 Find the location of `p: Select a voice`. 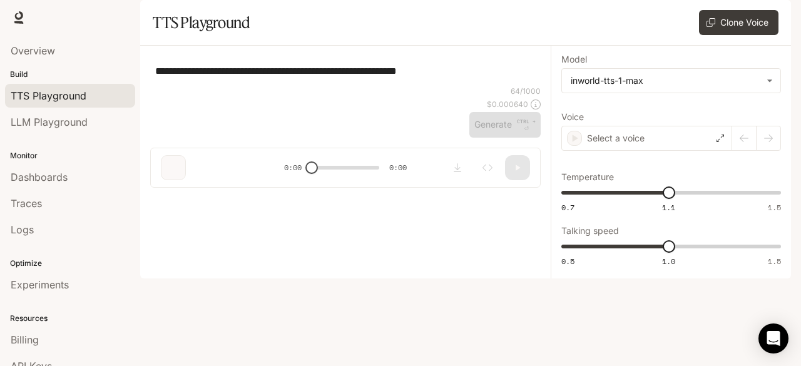

p: Select a voice is located at coordinates (616, 138).